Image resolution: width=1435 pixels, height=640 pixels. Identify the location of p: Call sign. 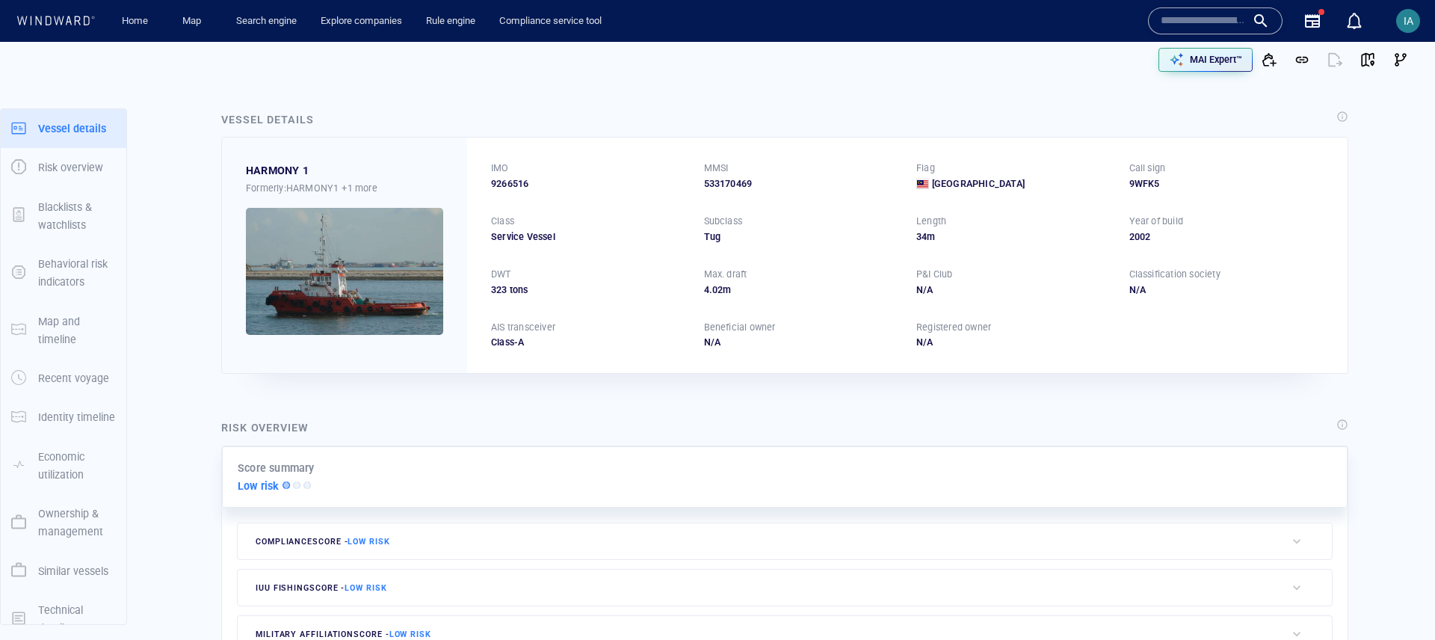
(1148, 168).